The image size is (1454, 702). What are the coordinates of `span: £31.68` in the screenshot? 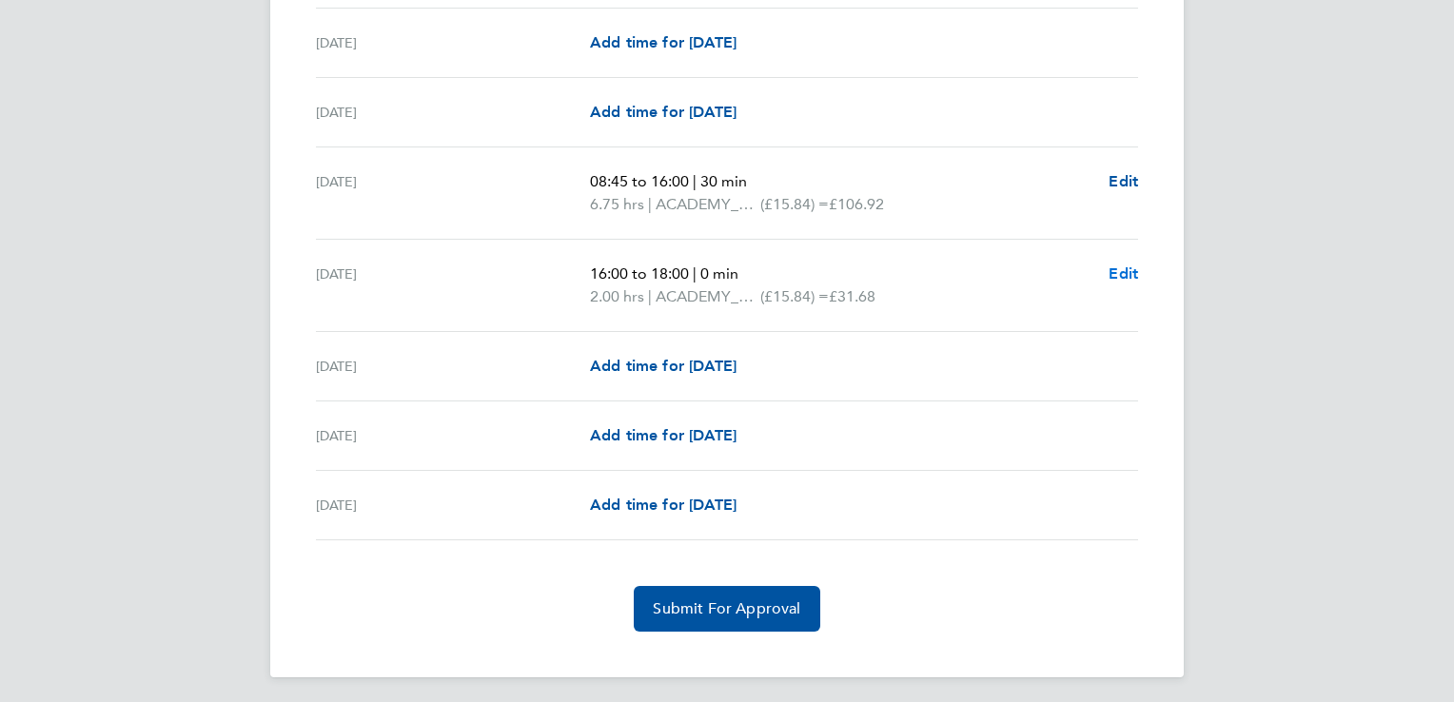 It's located at (852, 296).